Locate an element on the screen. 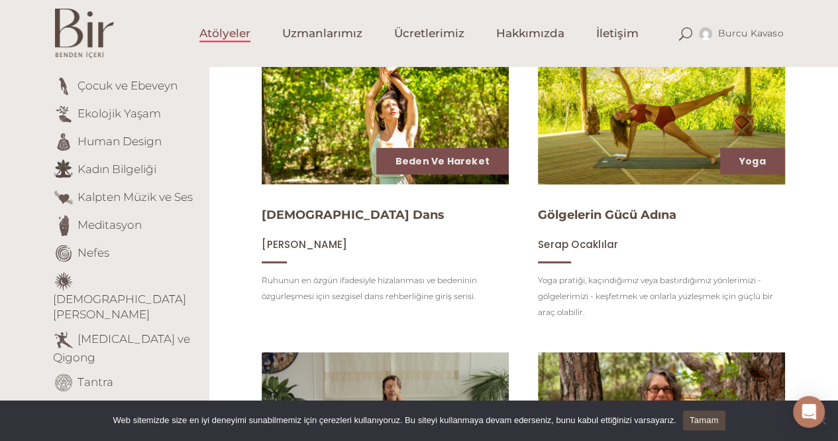 The height and width of the screenshot is (441, 838). span: Hakkımızda is located at coordinates (530, 33).